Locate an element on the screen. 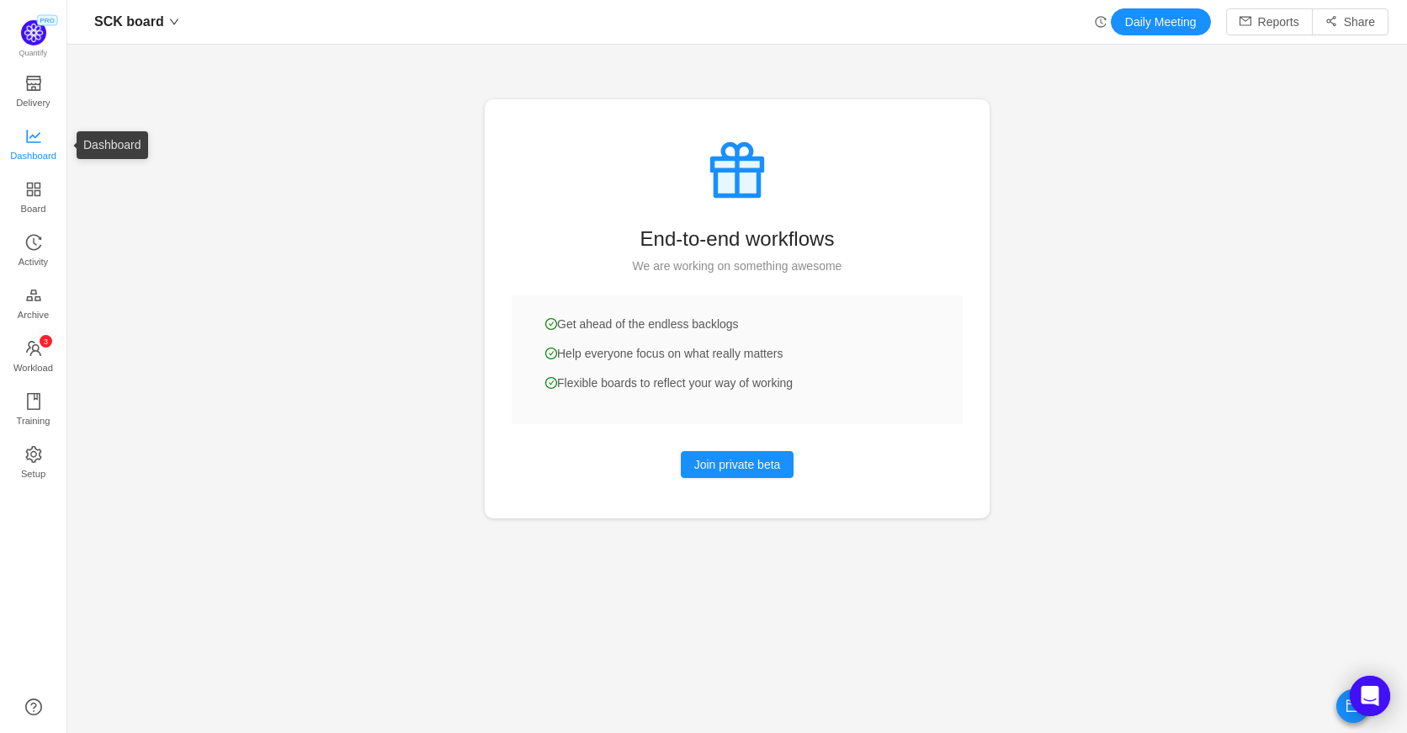 The width and height of the screenshot is (1407, 733). i: icon: gold is located at coordinates (34, 295).